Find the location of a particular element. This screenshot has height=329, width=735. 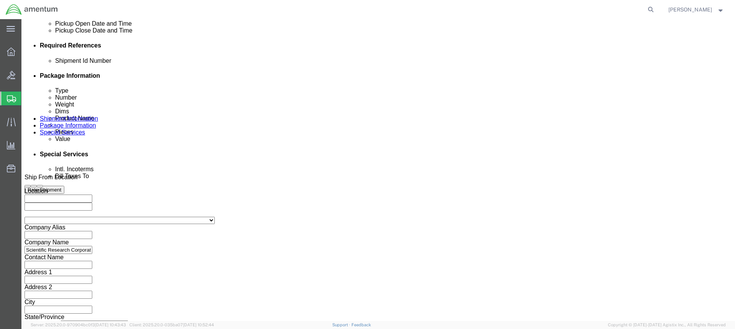

span: Client: 2025.20.0-035ba07 is located at coordinates (172, 325).